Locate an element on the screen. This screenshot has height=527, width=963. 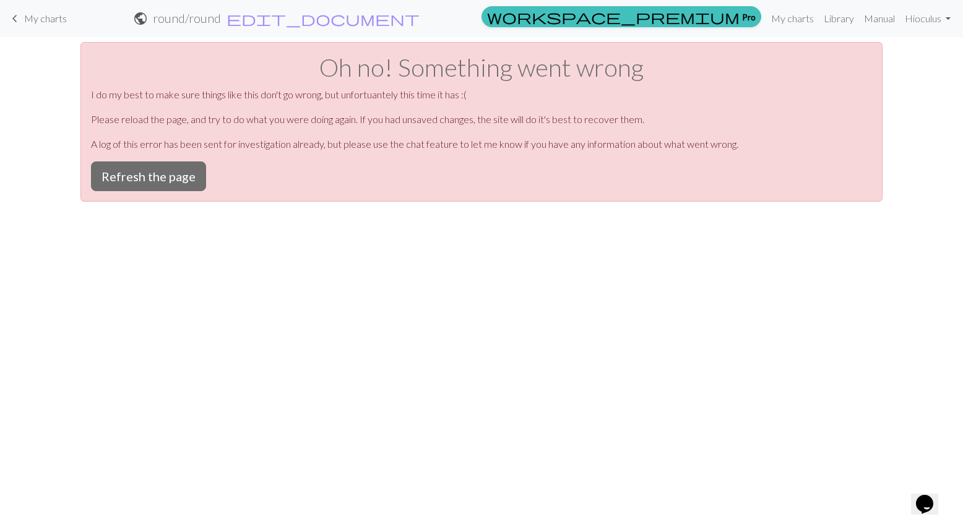
button: Refresh the page is located at coordinates (148, 176).